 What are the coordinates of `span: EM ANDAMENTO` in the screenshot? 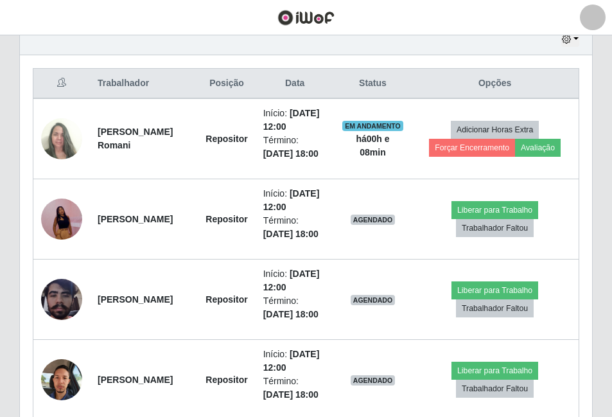 It's located at (372, 126).